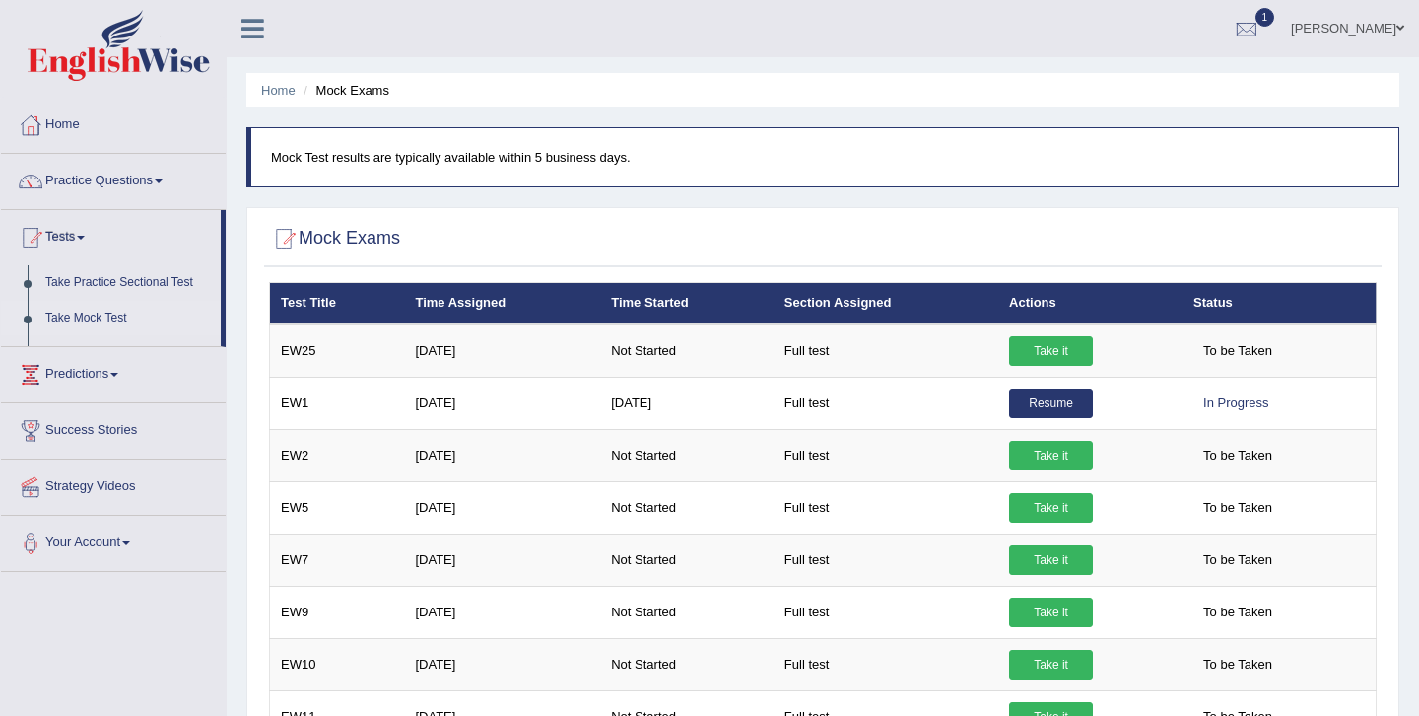 This screenshot has width=1419, height=716. I want to click on a: Strategy Videos, so click(113, 484).